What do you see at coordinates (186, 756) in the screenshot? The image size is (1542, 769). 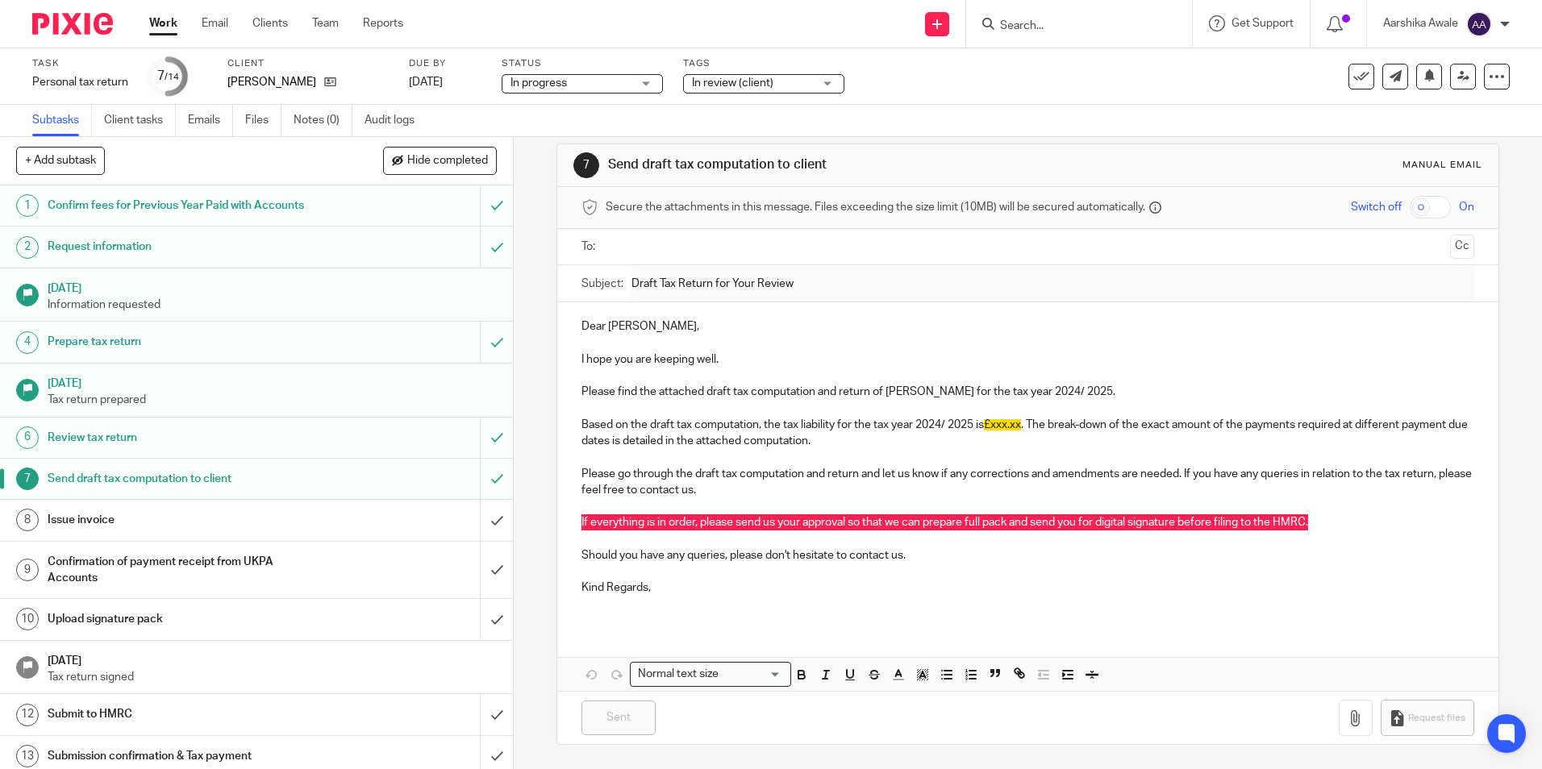 I see `h1: Submission confirmation & Tax payment` at bounding box center [186, 756].